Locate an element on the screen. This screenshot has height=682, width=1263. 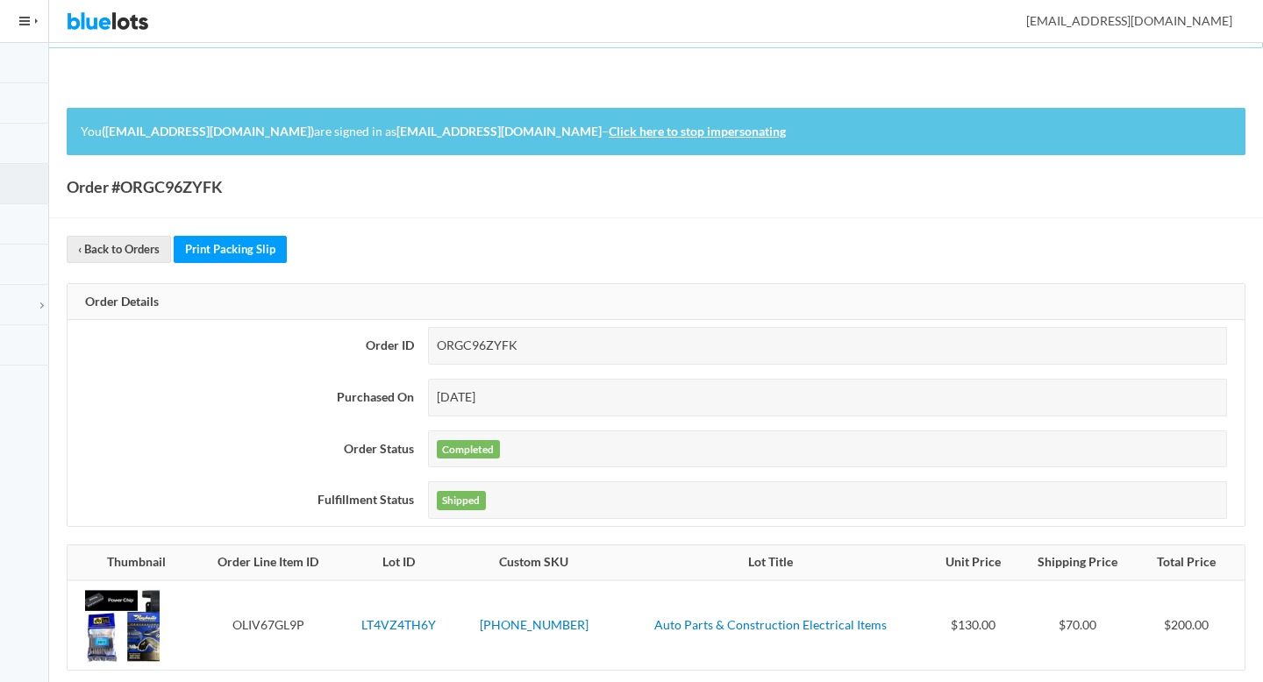
label: Completed is located at coordinates (468, 450).